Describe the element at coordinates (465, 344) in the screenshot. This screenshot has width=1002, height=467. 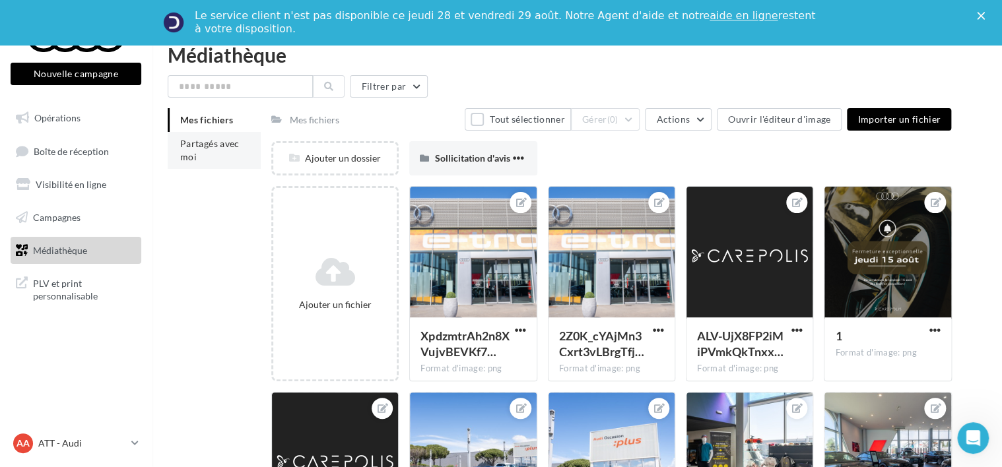
I see `span: XpdzmtrAh2n8XVujvBEVKf72UqGVf3bNTJg2D1wGv7DEL6O4EYhxXQRlPKDd3ZGw31fWnecUBiFYj-M07w=s0` at that location.